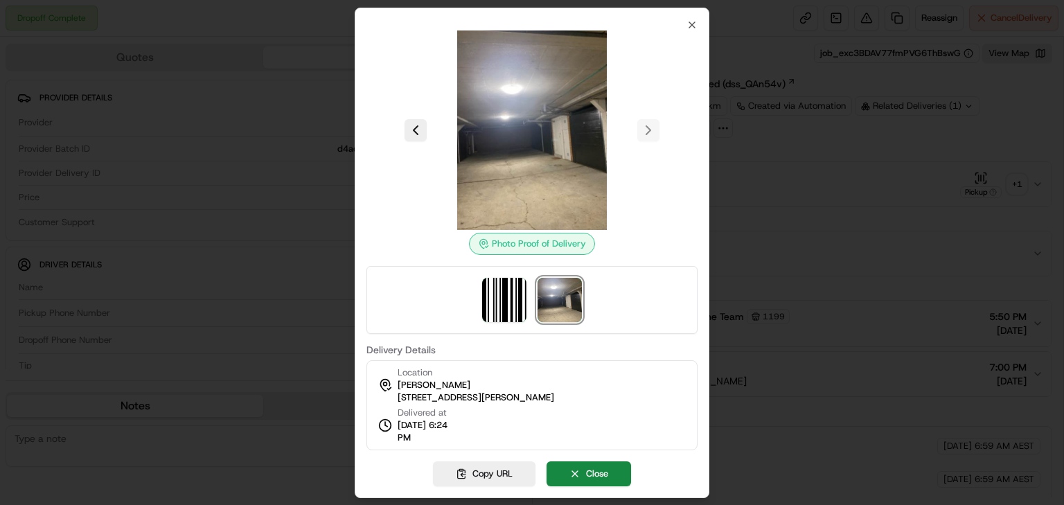 This screenshot has height=505, width=1064. What do you see at coordinates (560, 300) in the screenshot?
I see `button: photo_proof_of_delivery image` at bounding box center [560, 300].